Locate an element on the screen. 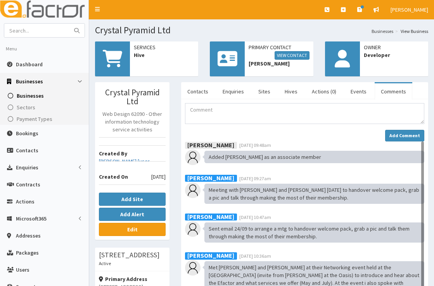 This screenshot has height=286, width=434. small: Active is located at coordinates (105, 263).